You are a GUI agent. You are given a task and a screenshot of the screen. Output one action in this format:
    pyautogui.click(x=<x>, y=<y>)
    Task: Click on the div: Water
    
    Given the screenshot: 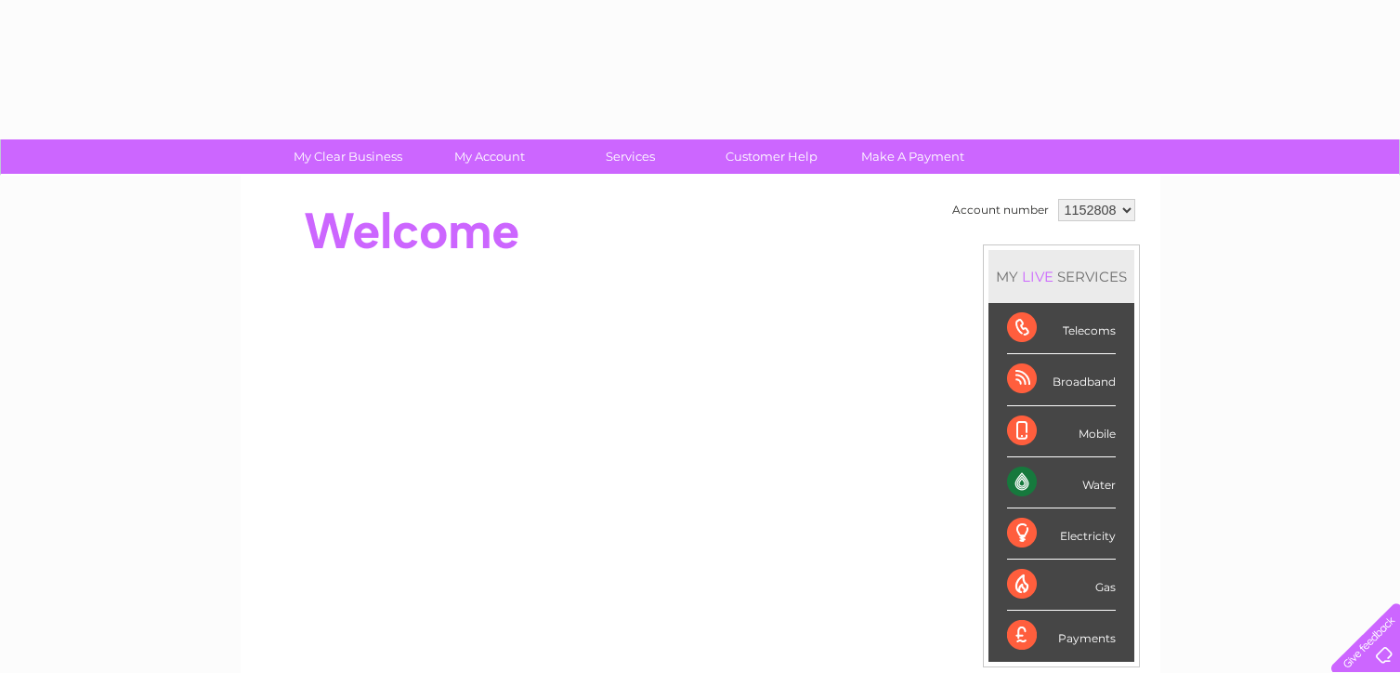 What is the action you would take?
    pyautogui.click(x=1061, y=482)
    